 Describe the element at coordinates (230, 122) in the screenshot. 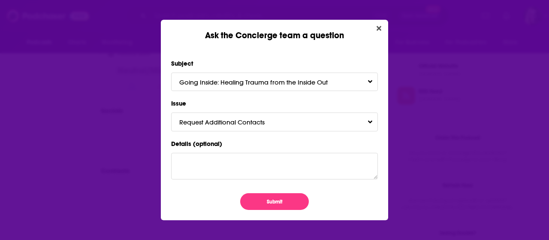

I see `span: Request Additional Contacts` at that location.